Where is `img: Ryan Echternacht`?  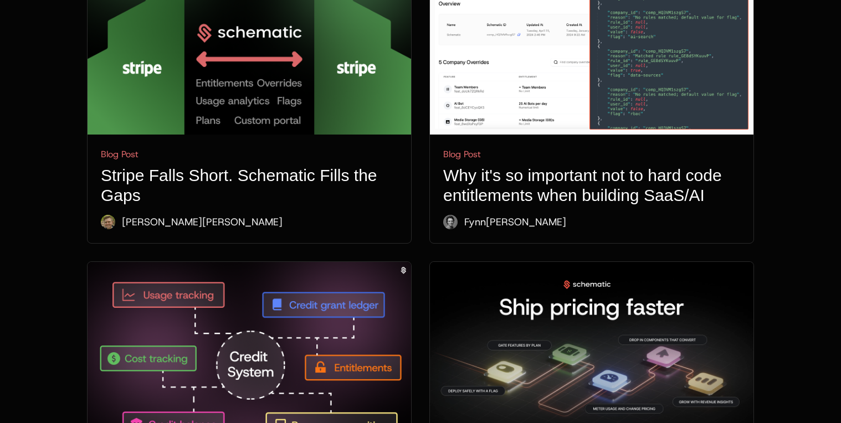 img: Ryan Echternacht is located at coordinates (108, 222).